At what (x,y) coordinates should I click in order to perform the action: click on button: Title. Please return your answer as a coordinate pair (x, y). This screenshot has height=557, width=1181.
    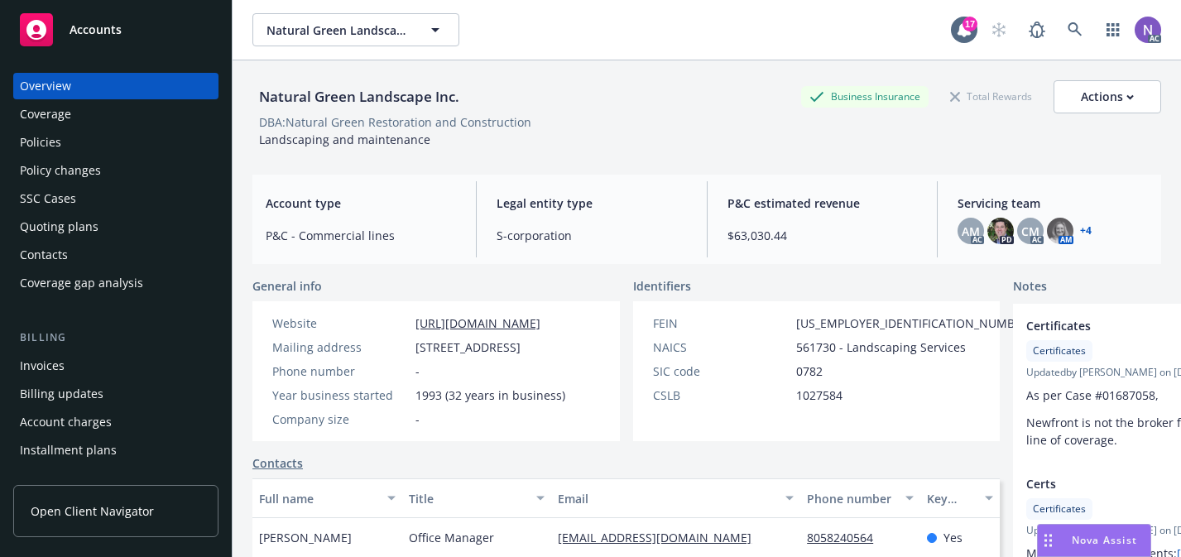
    Looking at the image, I should click on (477, 498).